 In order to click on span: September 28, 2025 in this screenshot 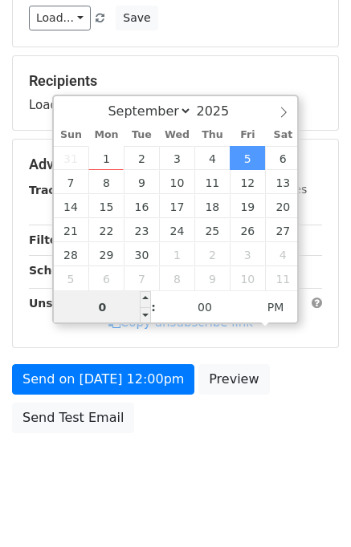, I will do `click(71, 254)`.